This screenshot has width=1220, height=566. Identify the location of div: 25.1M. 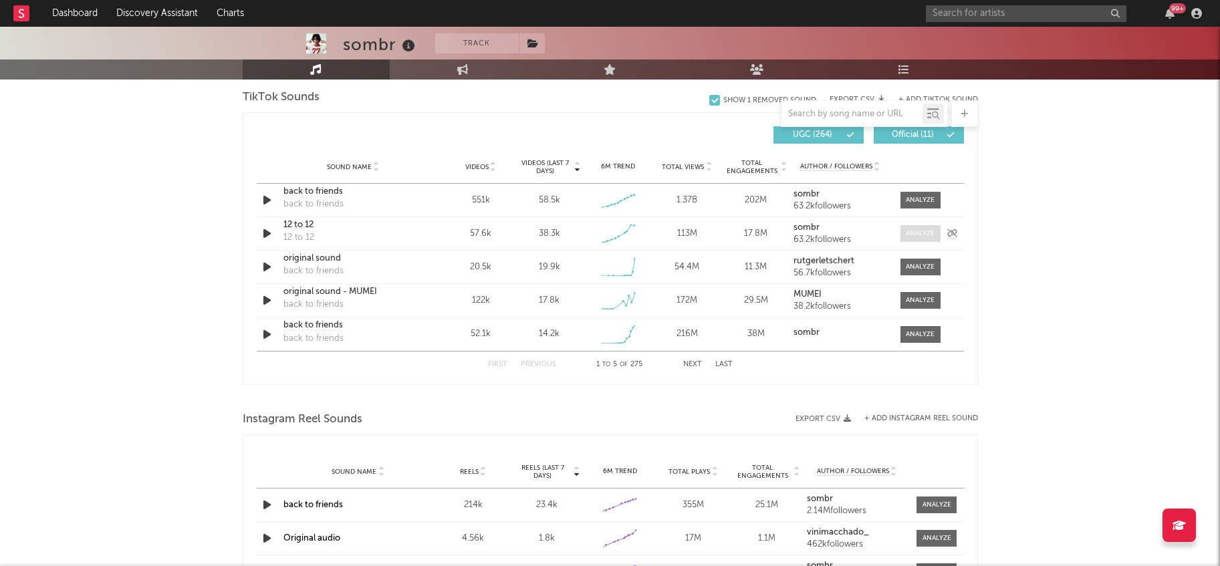
(767, 505).